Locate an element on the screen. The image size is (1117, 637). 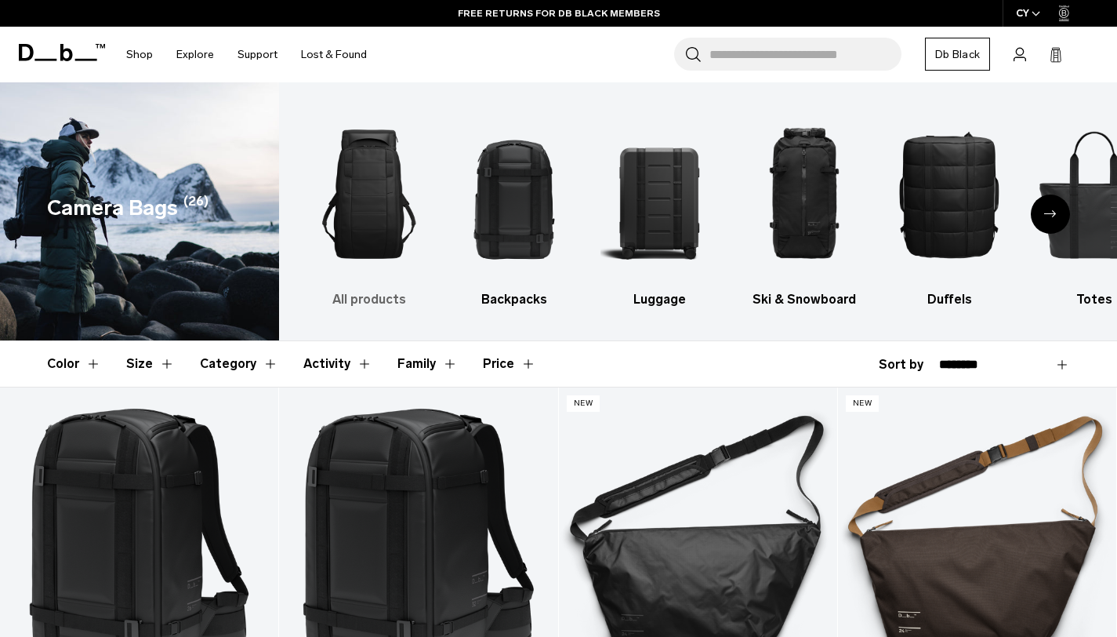
nav: Main Navigation is located at coordinates (246, 54).